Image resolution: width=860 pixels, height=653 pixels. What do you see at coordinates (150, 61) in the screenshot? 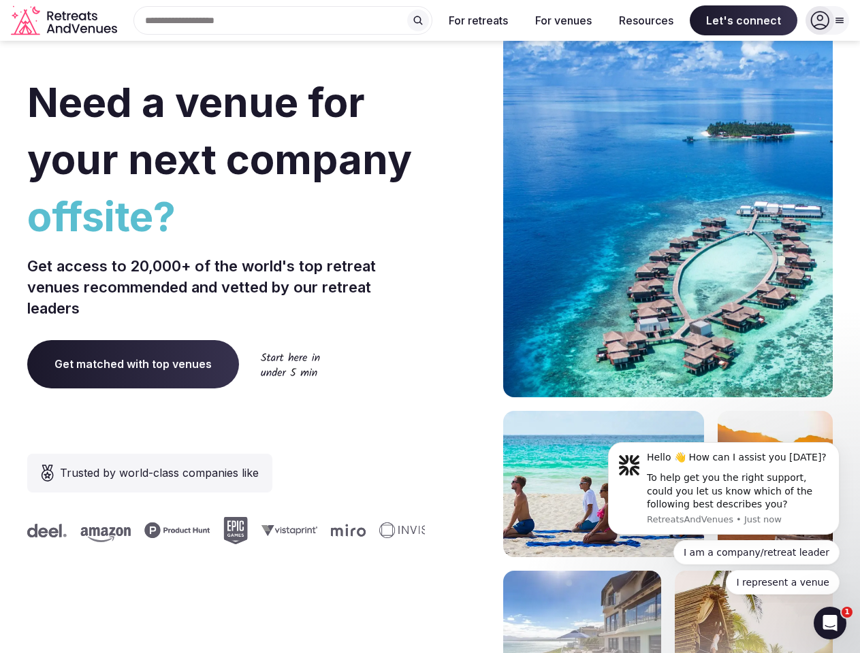
I see `div: To help get you the right support, could you let us know which of the following best describes you?` at bounding box center [150, 61].